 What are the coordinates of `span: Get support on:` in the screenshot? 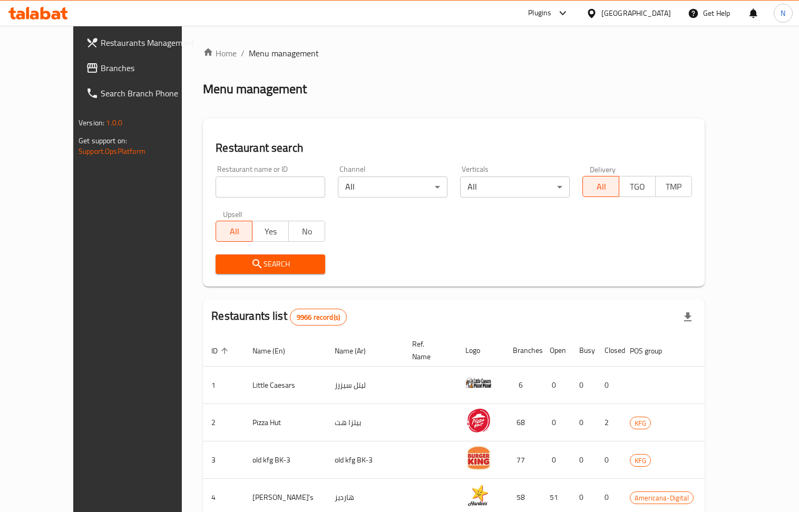 It's located at (103, 141).